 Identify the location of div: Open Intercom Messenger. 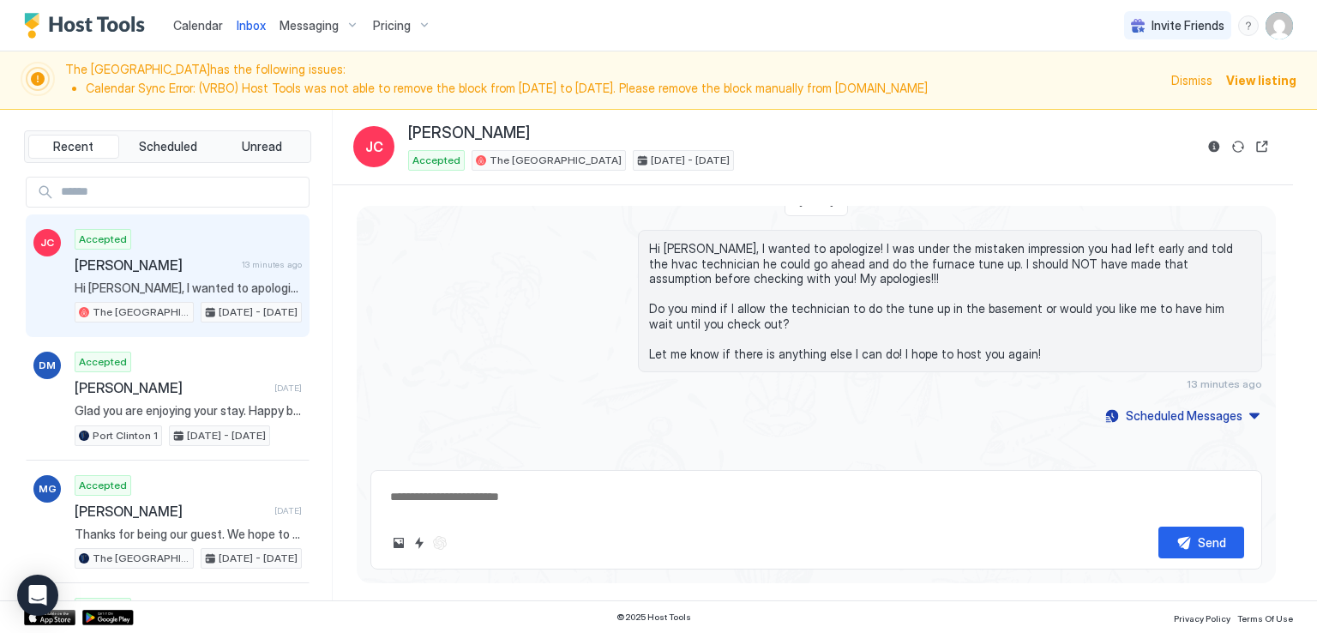
(38, 595).